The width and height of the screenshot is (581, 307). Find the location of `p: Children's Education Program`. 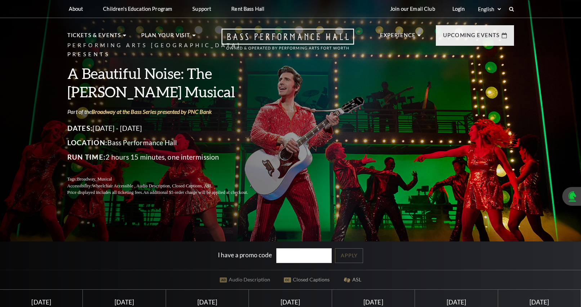

p: Children's Education Program is located at coordinates (138, 9).